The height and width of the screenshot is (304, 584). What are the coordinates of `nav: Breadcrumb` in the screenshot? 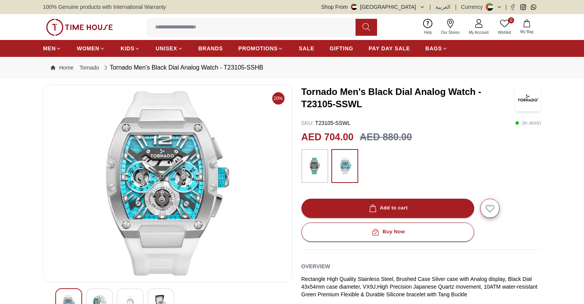 It's located at (292, 68).